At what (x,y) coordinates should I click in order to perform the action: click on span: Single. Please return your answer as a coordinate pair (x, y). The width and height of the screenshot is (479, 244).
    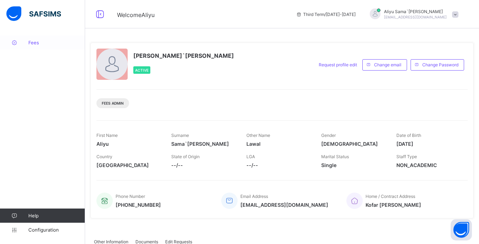
    Looking at the image, I should click on (353, 165).